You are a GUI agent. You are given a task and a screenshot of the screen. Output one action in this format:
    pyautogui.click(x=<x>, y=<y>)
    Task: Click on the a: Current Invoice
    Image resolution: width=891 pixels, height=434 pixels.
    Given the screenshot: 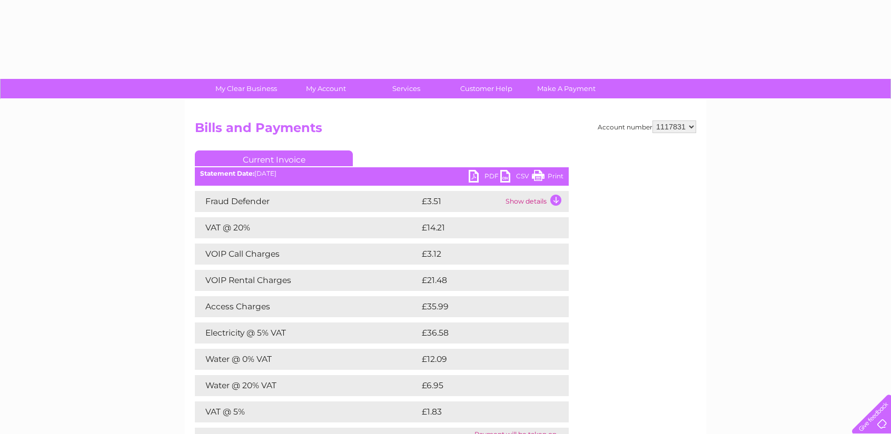 What is the action you would take?
    pyautogui.click(x=274, y=158)
    